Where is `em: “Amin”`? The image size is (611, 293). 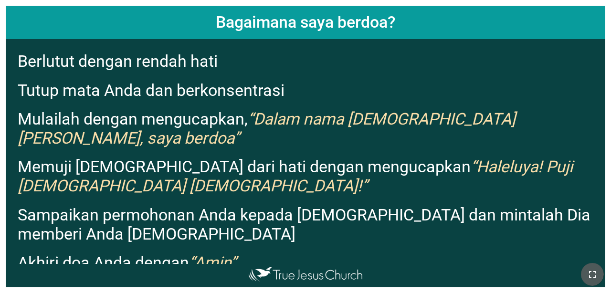 em: “Amin” is located at coordinates (212, 263).